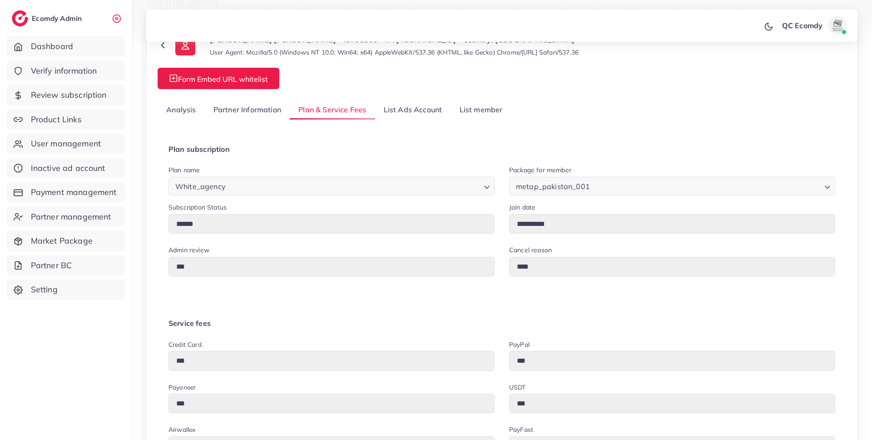 Image resolution: width=872 pixels, height=440 pixels. Describe the element at coordinates (184, 170) in the screenshot. I see `label: Plan name` at that location.